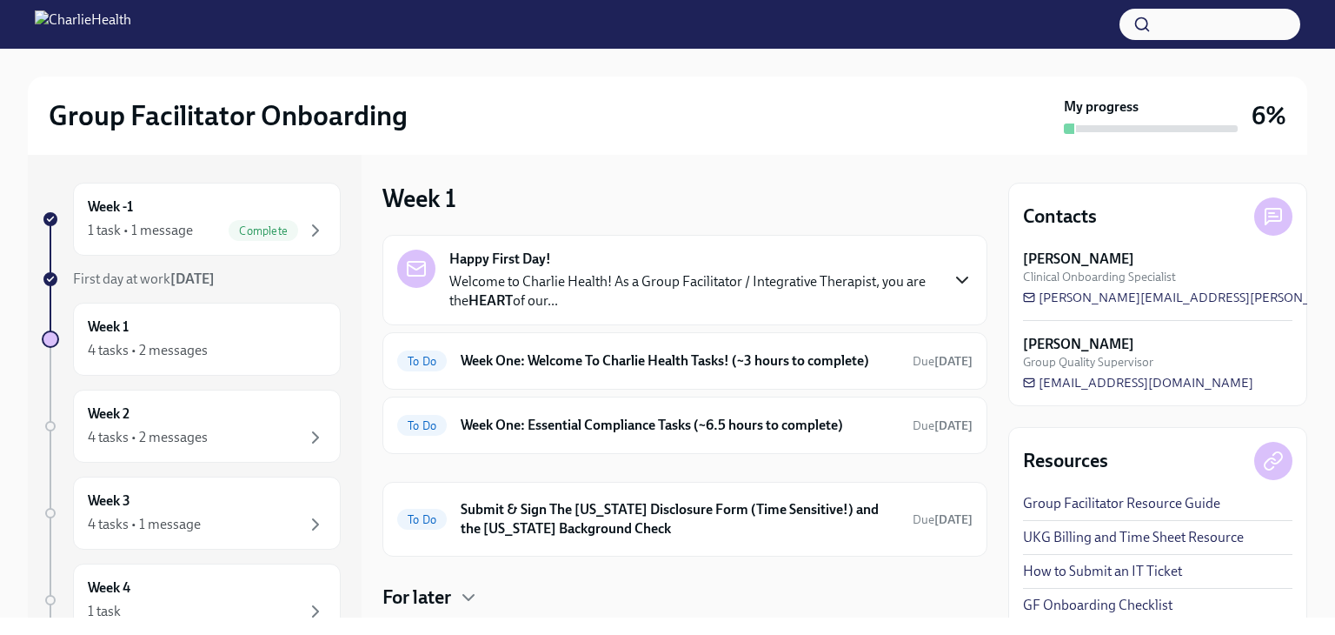  What do you see at coordinates (1134, 537) in the screenshot?
I see `a: UKG Billing and Time Sheet Resource` at bounding box center [1134, 537].